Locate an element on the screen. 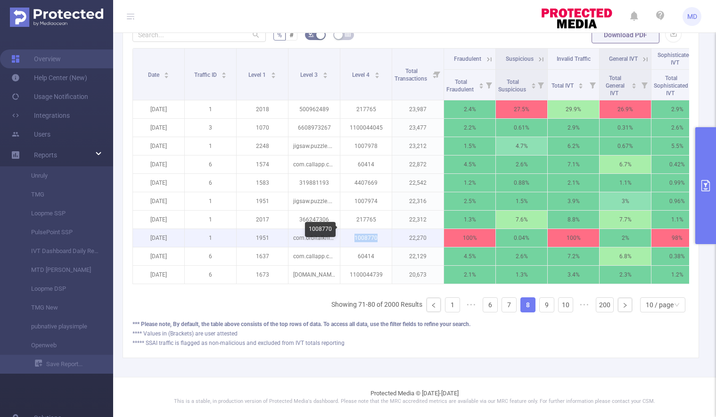 Image resolution: width=716 pixels, height=417 pixels. p: 1.3% is located at coordinates (522, 275).